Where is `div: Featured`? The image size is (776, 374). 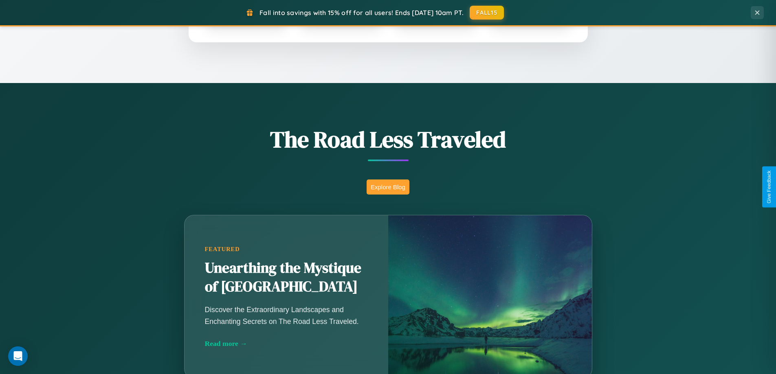 div: Featured is located at coordinates (286, 249).